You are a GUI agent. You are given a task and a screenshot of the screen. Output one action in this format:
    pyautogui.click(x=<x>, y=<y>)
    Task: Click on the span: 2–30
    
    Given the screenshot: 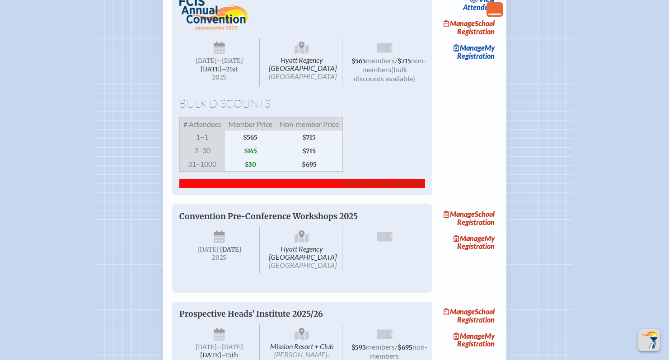 What is the action you would take?
    pyautogui.click(x=202, y=151)
    